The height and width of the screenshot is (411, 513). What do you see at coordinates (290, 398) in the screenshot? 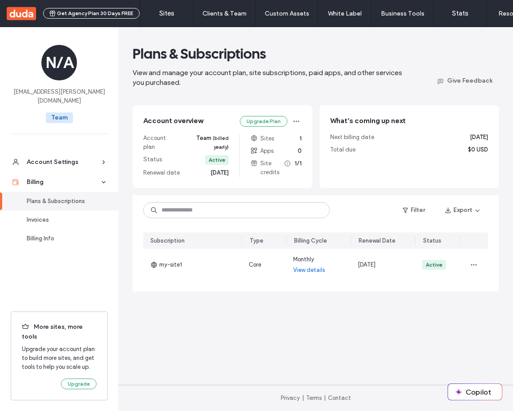
I see `span: Privacy` at bounding box center [290, 398].